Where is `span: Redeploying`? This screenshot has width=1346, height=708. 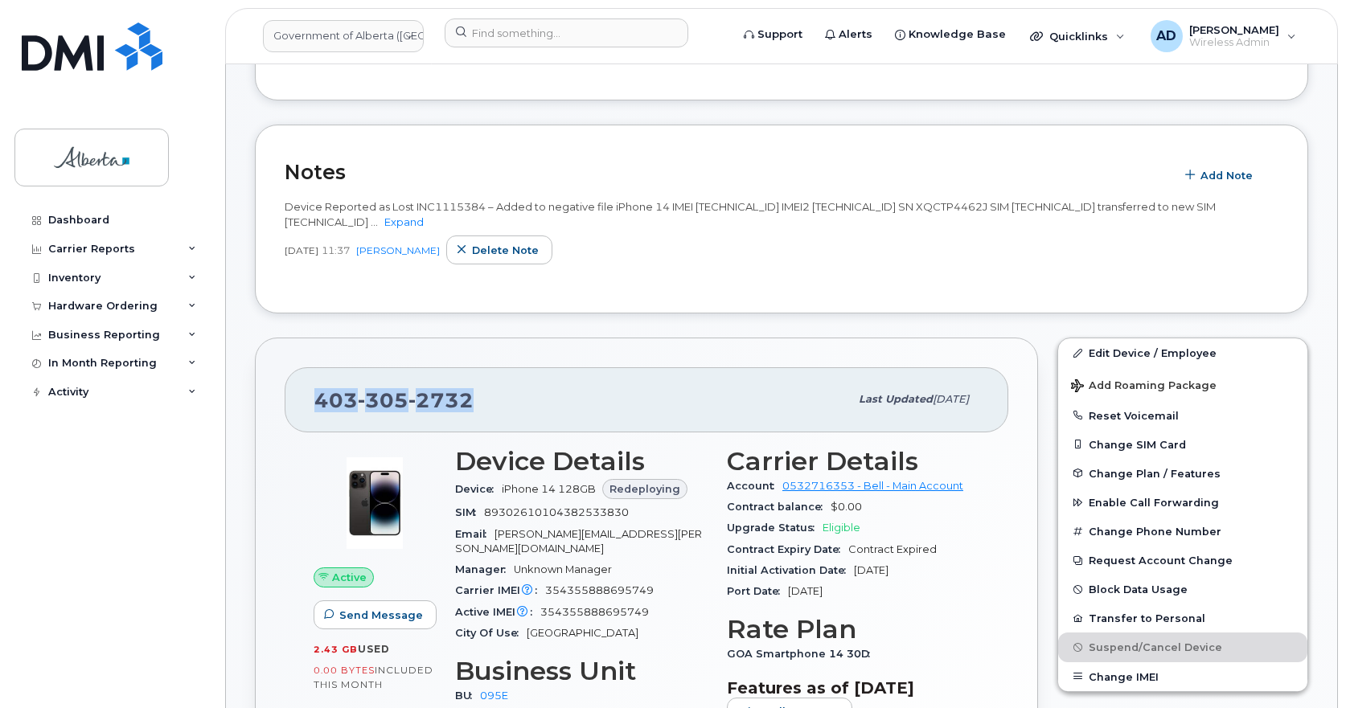
span: Redeploying is located at coordinates (645, 489).